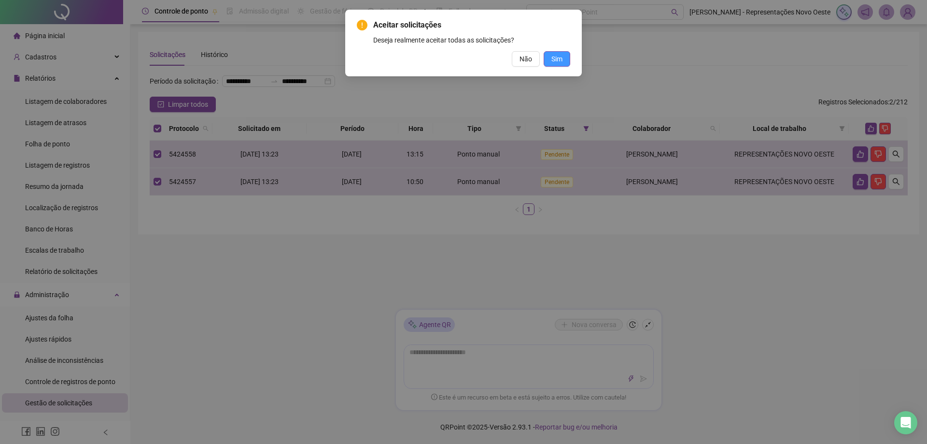 The width and height of the screenshot is (927, 444). I want to click on span: Aceitar solicitações, so click(472, 25).